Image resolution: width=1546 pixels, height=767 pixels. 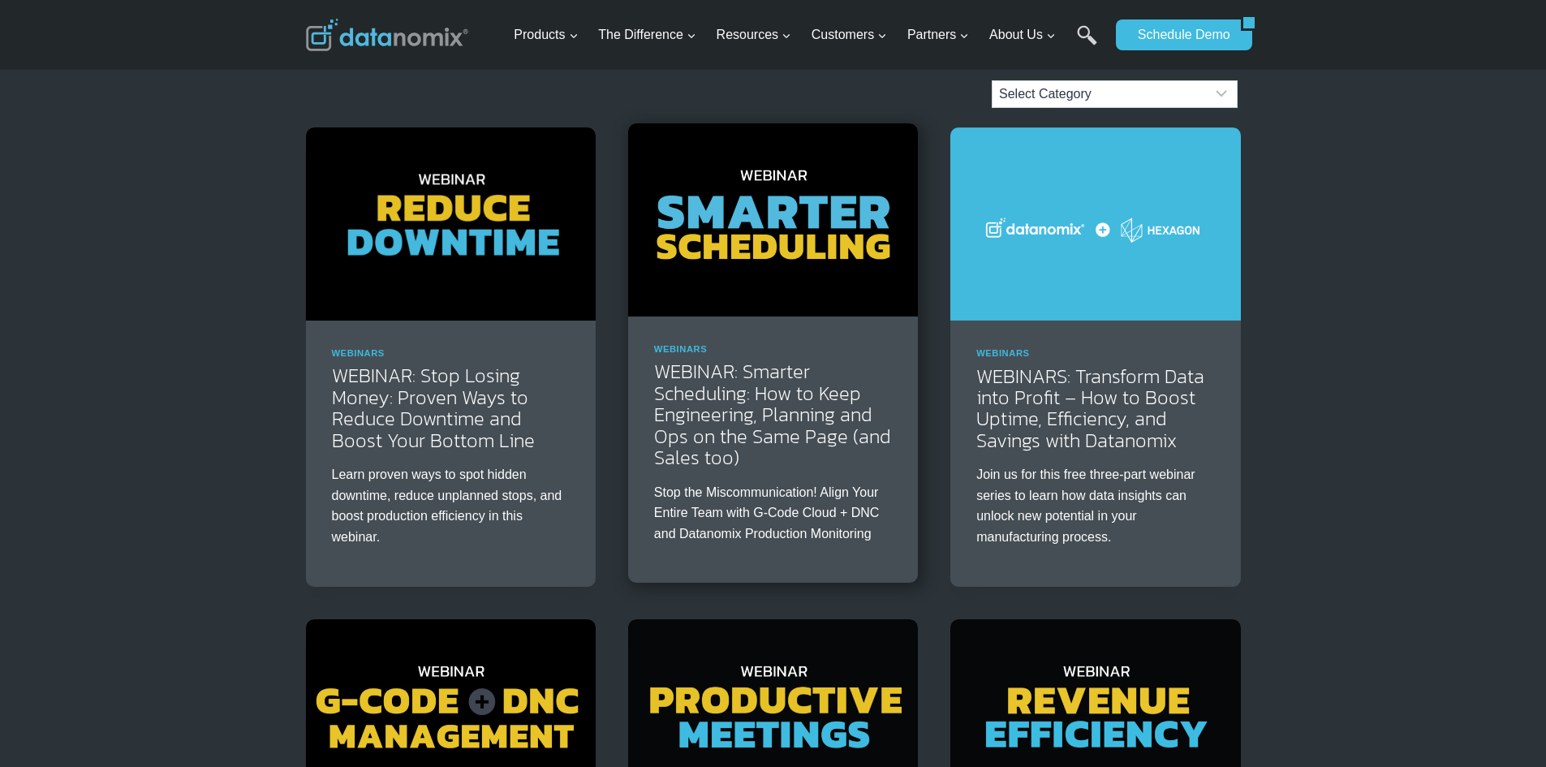 I want to click on a: WEBINAR: Discover practical ways to reduce downtime, boost productivity, and improve profits in y..., so click(x=450, y=224).